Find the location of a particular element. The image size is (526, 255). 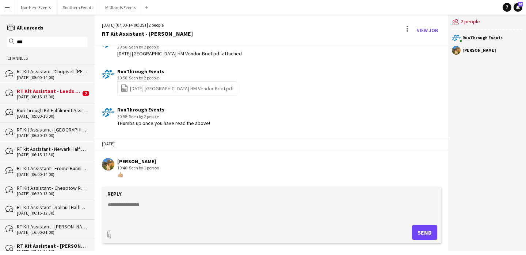

button: Southern Events is located at coordinates (78, 7).